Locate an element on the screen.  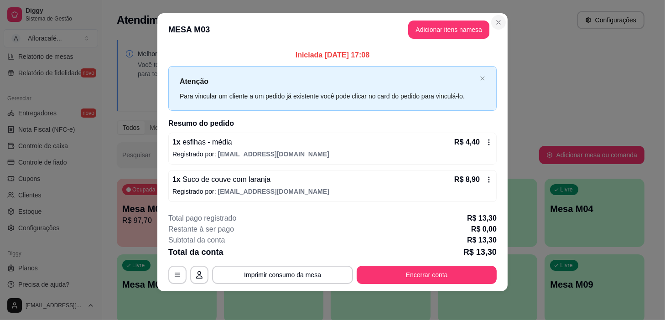
p: Total pago registrado is located at coordinates (202, 218).